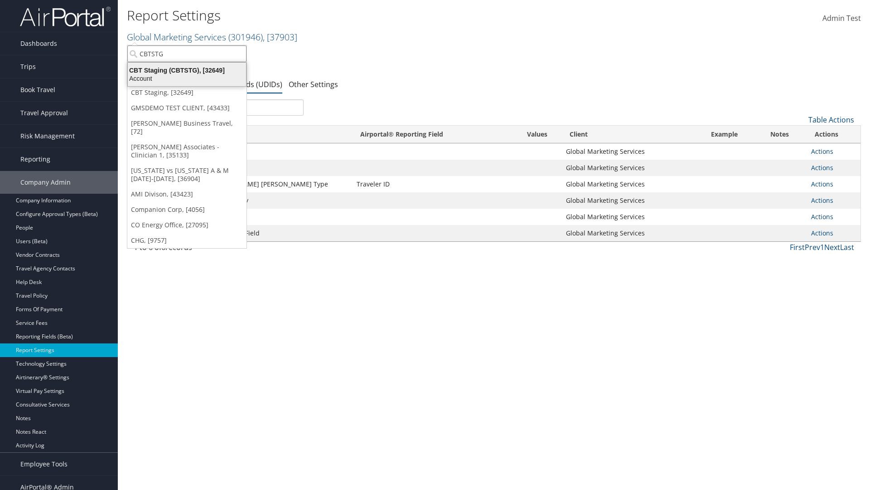 This screenshot has height=490, width=870. What do you see at coordinates (278, 233) in the screenshot?
I see `td: Test Report Field` at bounding box center [278, 233].